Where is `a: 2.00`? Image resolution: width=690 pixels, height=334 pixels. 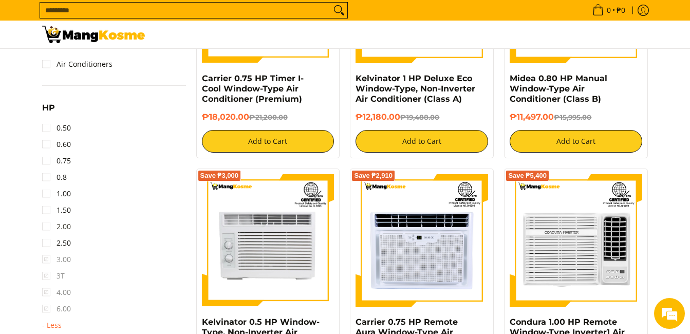
a: 2.00 is located at coordinates (57, 227).